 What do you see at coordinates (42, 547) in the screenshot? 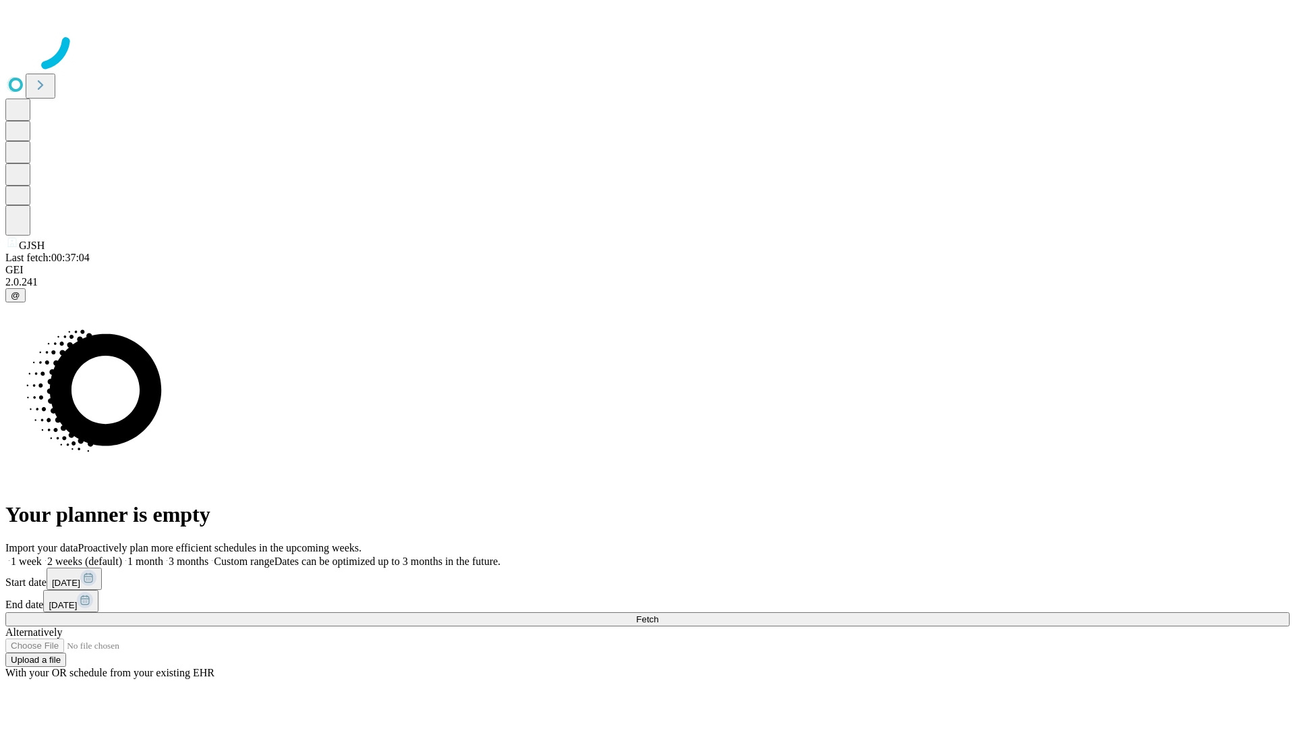
I see `span: Import your data` at bounding box center [42, 547].